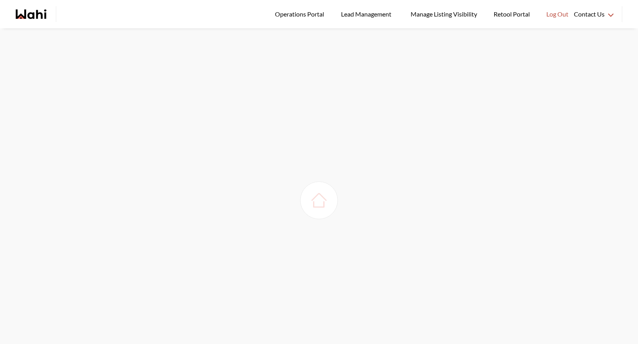  What do you see at coordinates (31, 14) in the screenshot?
I see `a: Wahi homepage` at bounding box center [31, 14].